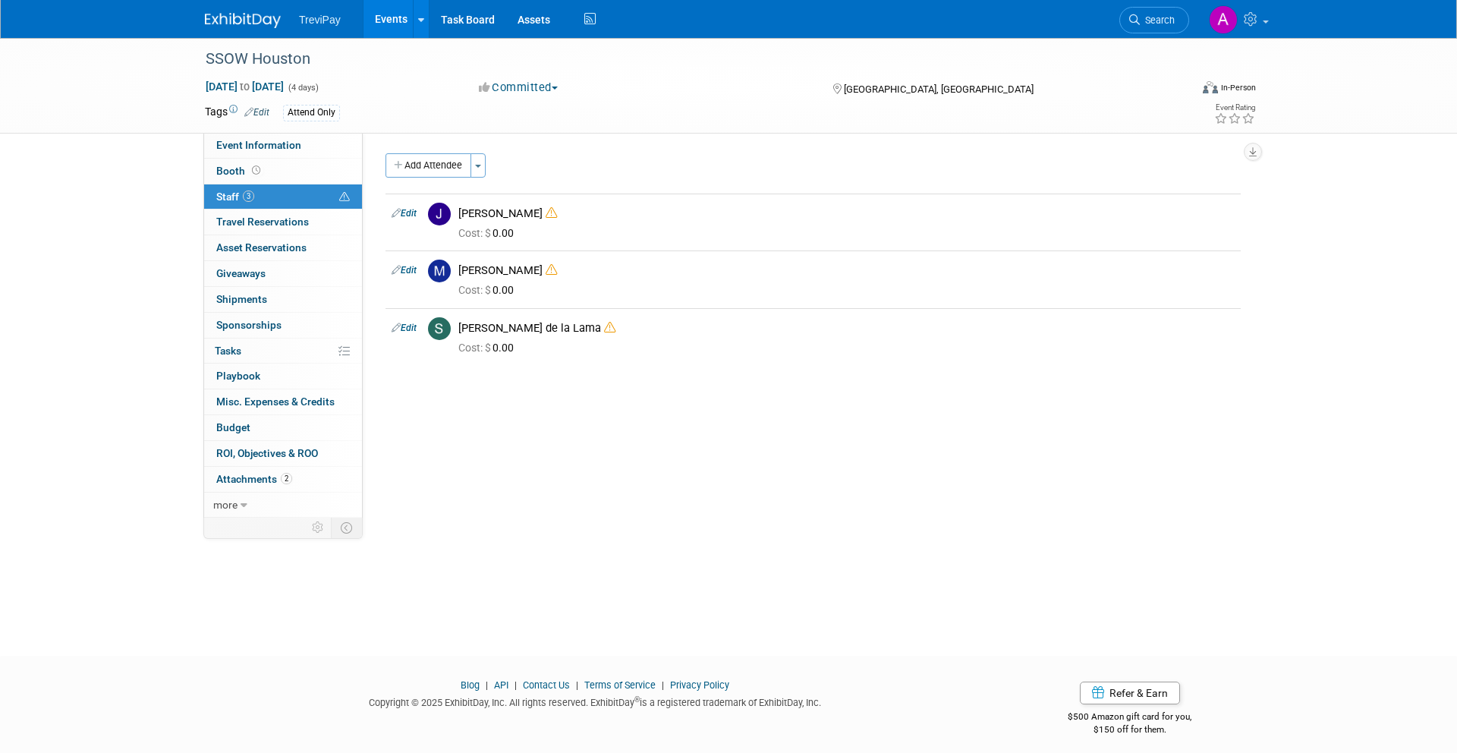 Image resolution: width=1457 pixels, height=753 pixels. I want to click on span: Sponsorships, so click(249, 325).